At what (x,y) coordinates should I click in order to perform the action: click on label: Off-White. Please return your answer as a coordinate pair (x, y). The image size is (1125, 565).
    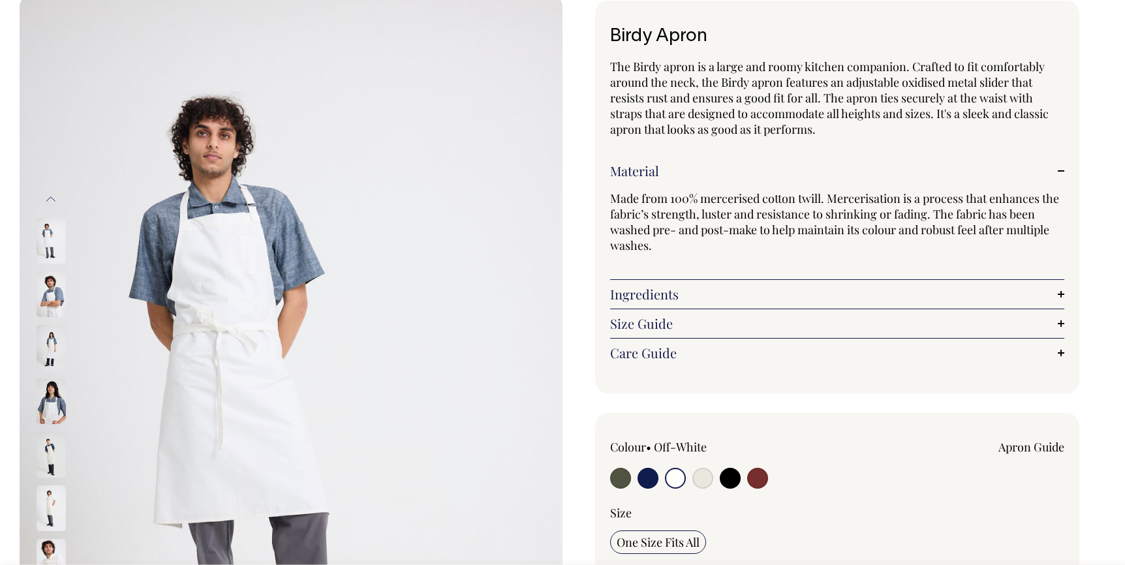
    Looking at the image, I should click on (680, 447).